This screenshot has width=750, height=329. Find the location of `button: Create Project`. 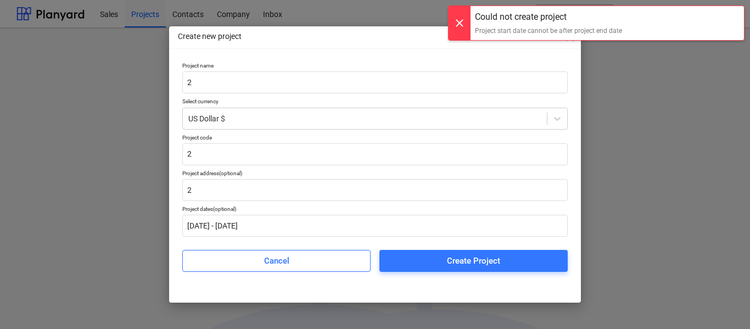

button: Create Project is located at coordinates (473, 261).